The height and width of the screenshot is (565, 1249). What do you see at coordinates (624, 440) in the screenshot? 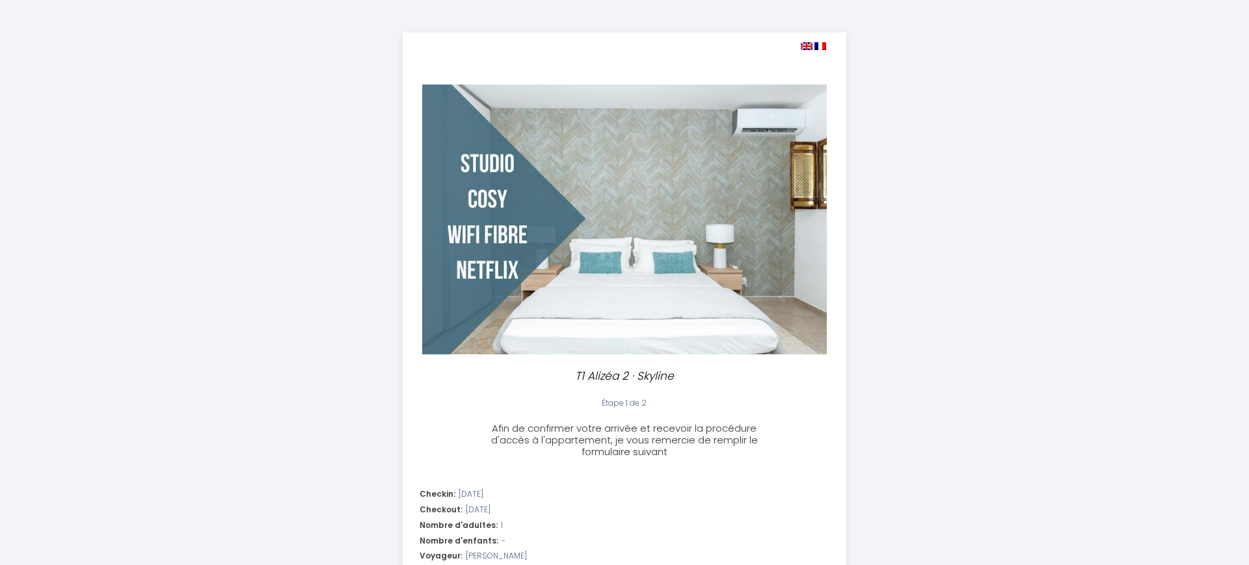
I see `span: Afin de confirmer votre arrivée et recevoir la procédure d'accès à l'appartement, je vous remerci...` at bounding box center [624, 440].